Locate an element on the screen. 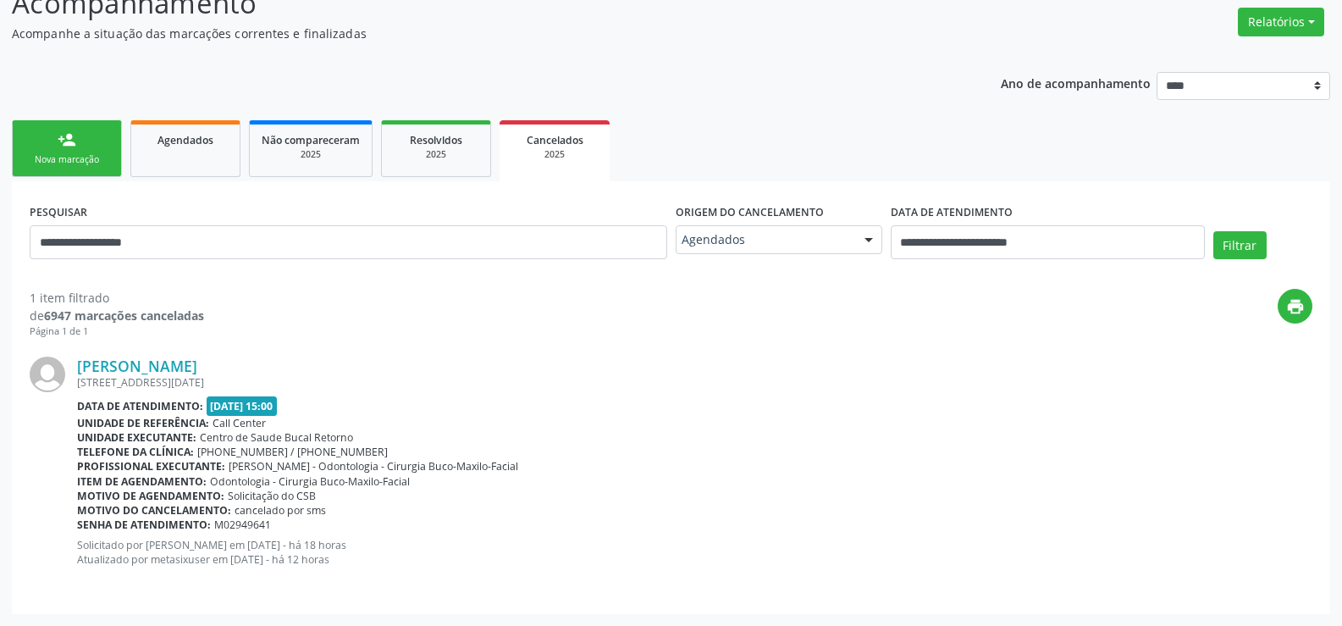  strong: 6947 marcações canceladas is located at coordinates (124, 315).